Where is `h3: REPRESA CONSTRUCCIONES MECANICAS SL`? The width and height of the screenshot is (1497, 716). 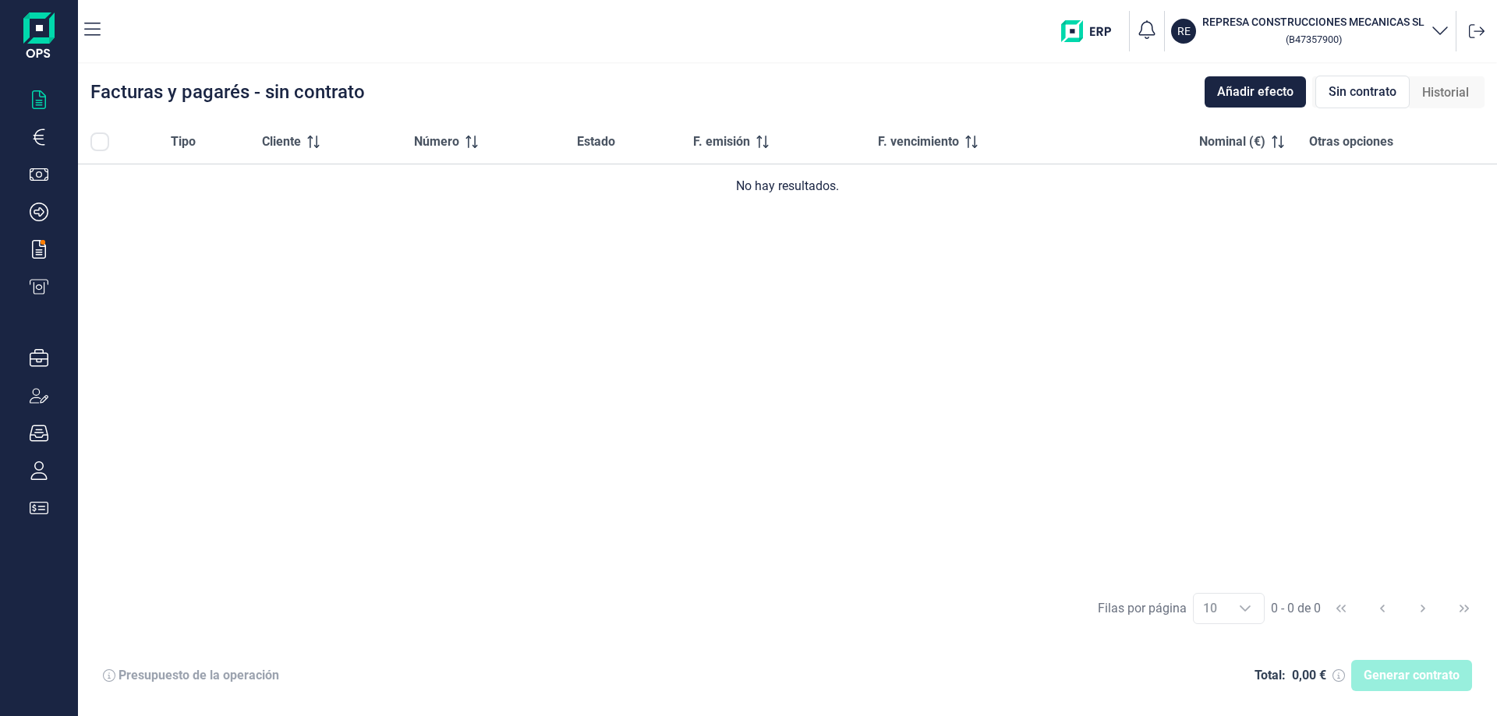 h3: REPRESA CONSTRUCCIONES MECANICAS SL is located at coordinates (1313, 22).